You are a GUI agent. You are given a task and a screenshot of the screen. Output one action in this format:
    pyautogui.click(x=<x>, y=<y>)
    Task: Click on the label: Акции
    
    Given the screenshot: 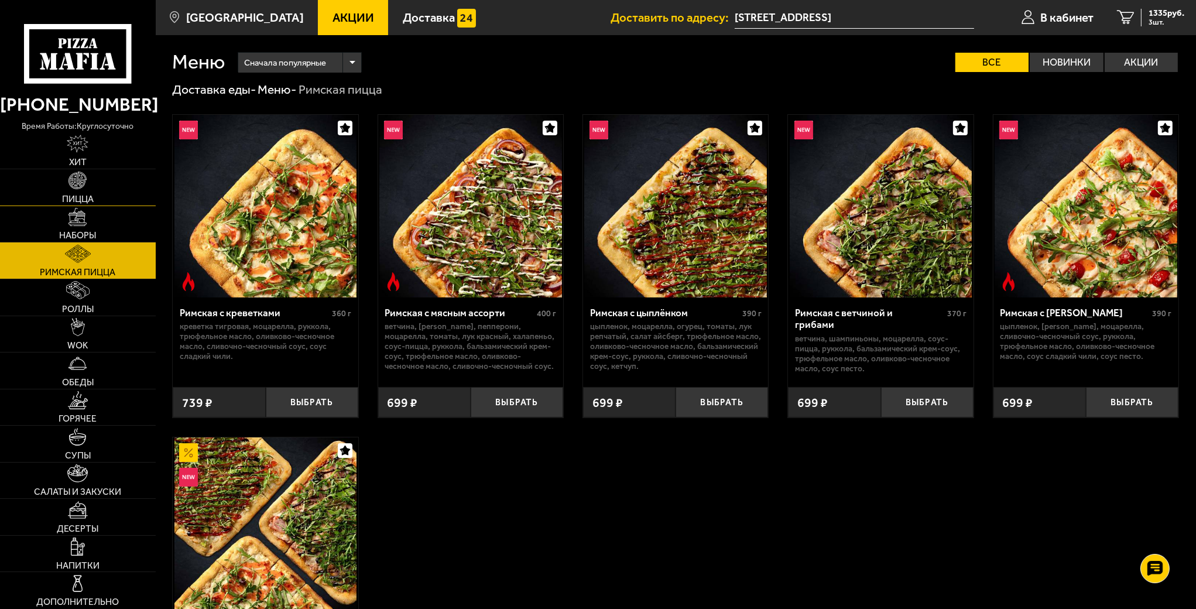 What is the action you would take?
    pyautogui.click(x=1142, y=62)
    